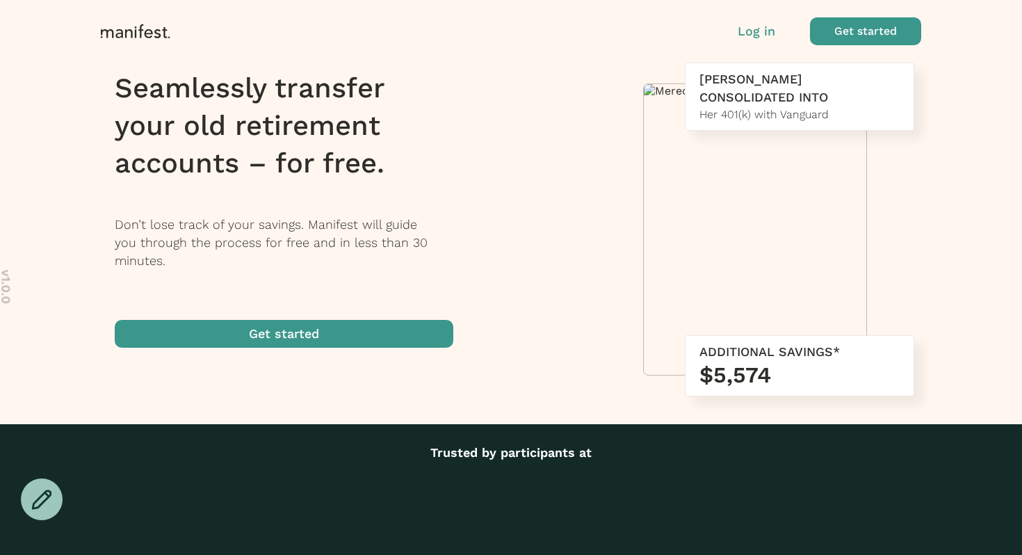 The width and height of the screenshot is (1022, 555). What do you see at coordinates (757, 31) in the screenshot?
I see `p: Log in` at bounding box center [757, 31].